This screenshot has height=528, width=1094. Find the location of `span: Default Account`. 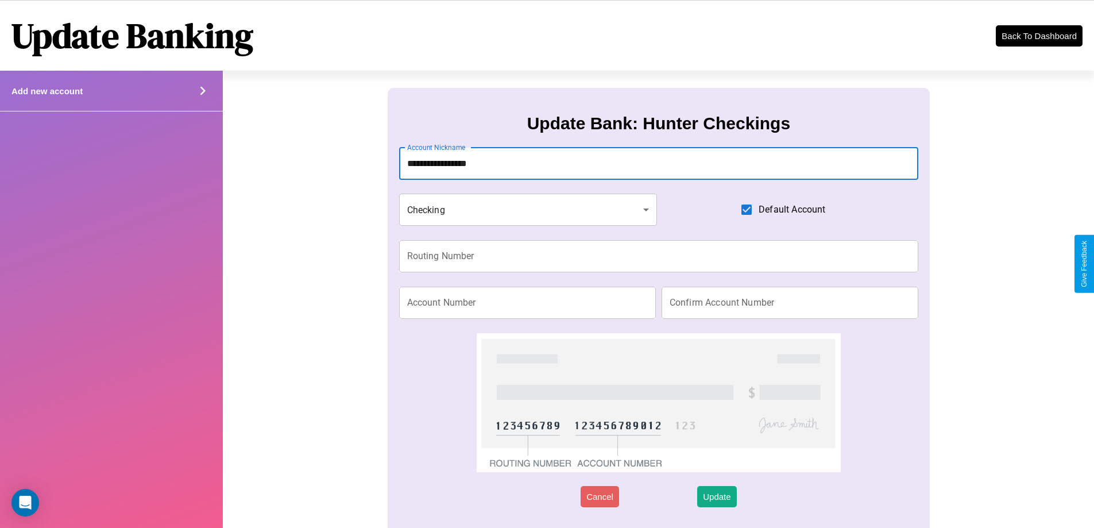

span: Default Account is located at coordinates (792, 210).